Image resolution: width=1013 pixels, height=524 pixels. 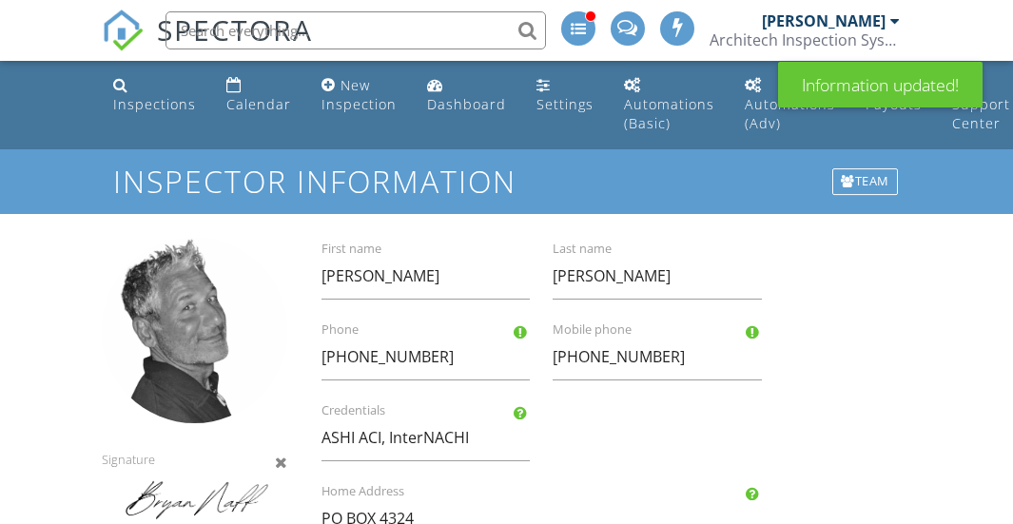 I want to click on a: Automations (Advanced), so click(x=789, y=105).